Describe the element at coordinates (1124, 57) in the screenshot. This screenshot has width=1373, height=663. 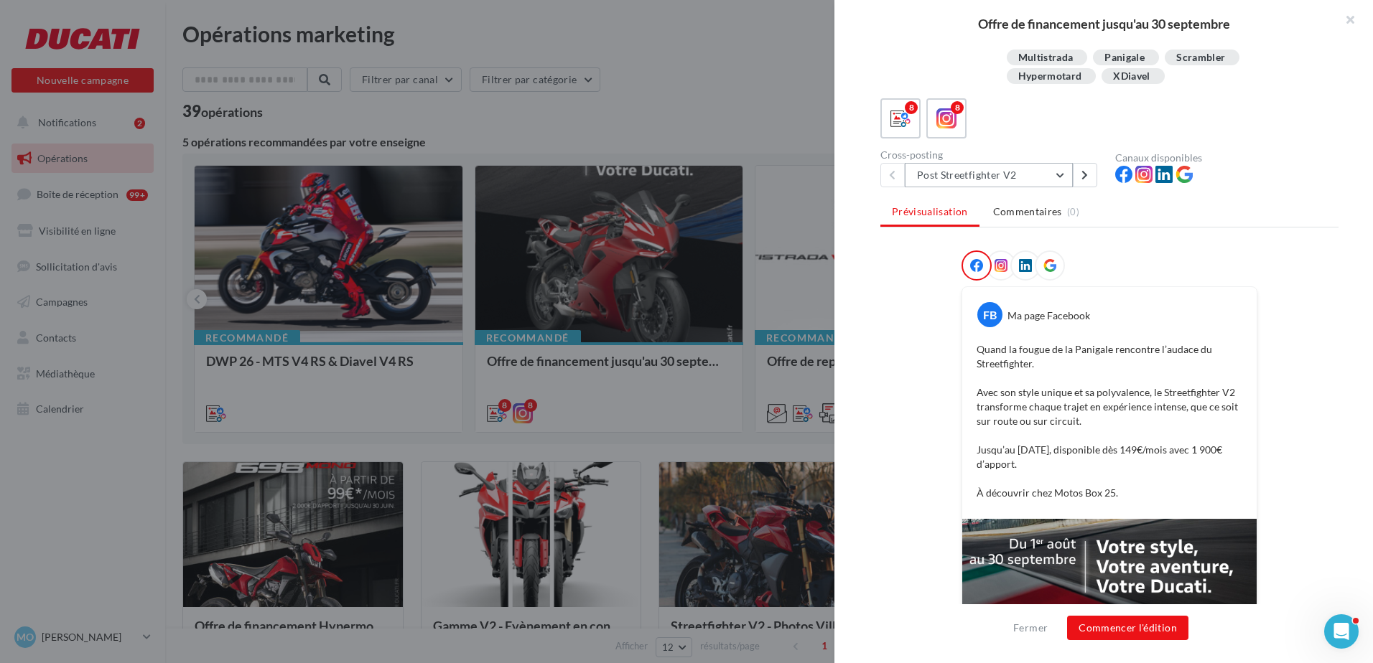
I see `div: Panigale` at that location.